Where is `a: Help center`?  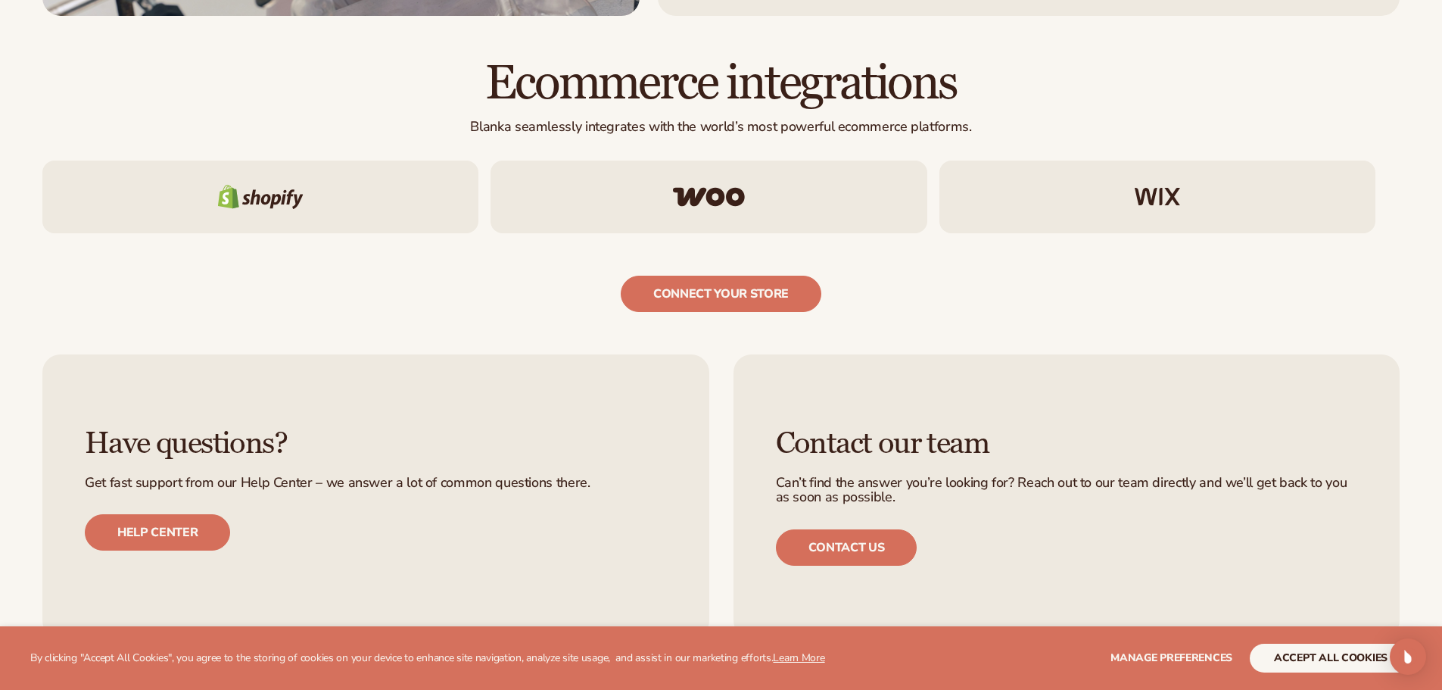 a: Help center is located at coordinates (157, 532).